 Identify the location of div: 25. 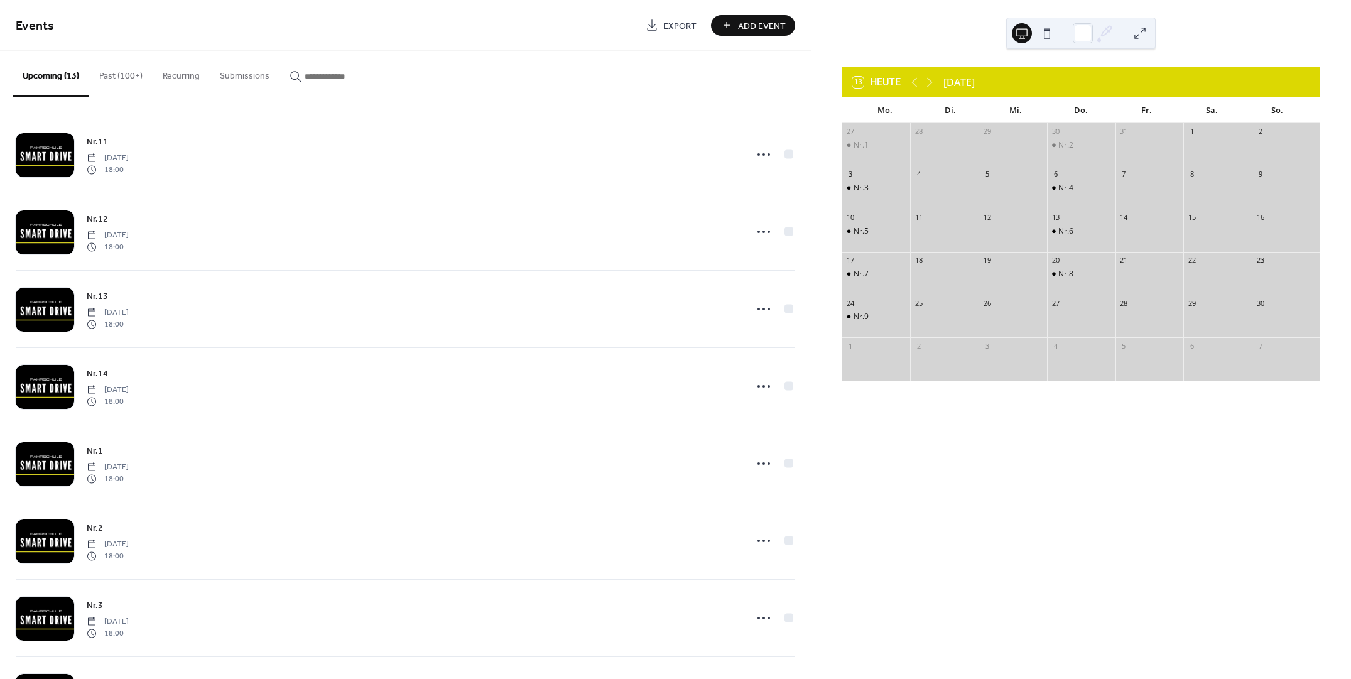
(918, 303).